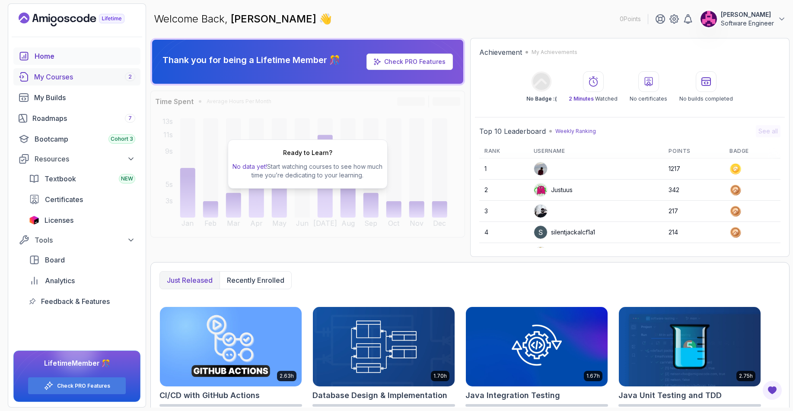 The height and width of the screenshot is (411, 793). Describe the element at coordinates (553, 190) in the screenshot. I see `div: Justuus` at that location.